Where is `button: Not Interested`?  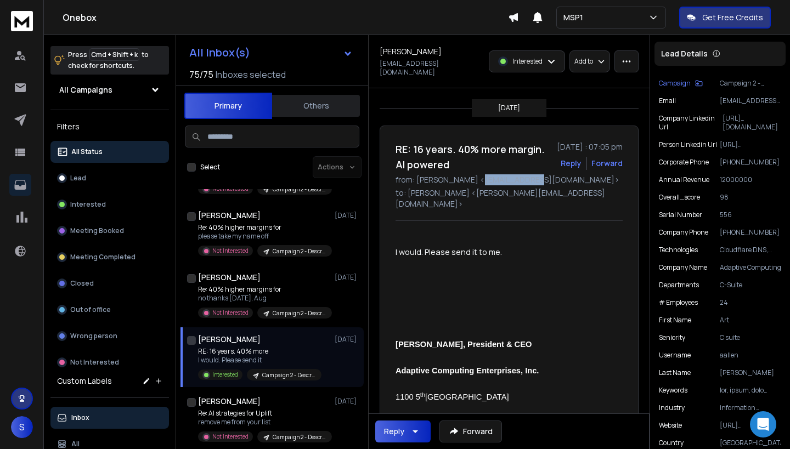 button: Not Interested is located at coordinates (110, 363).